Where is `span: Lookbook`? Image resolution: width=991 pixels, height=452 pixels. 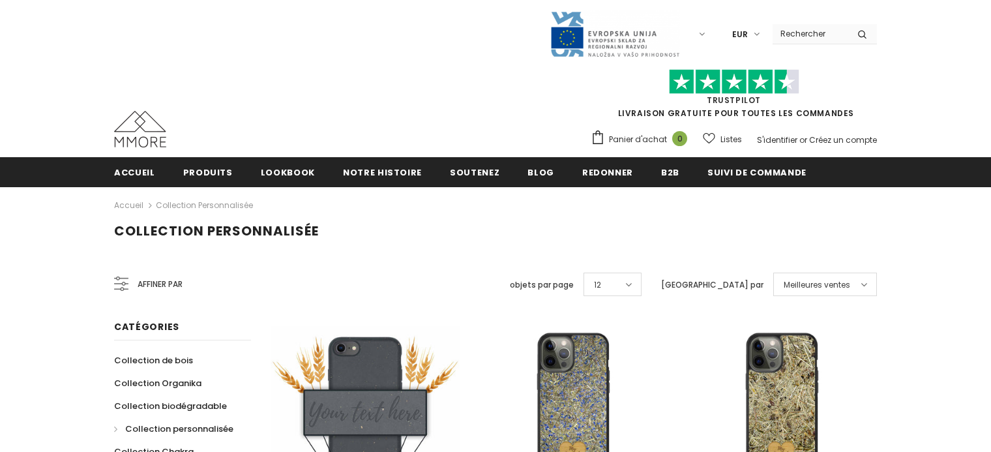 span: Lookbook is located at coordinates (287, 172).